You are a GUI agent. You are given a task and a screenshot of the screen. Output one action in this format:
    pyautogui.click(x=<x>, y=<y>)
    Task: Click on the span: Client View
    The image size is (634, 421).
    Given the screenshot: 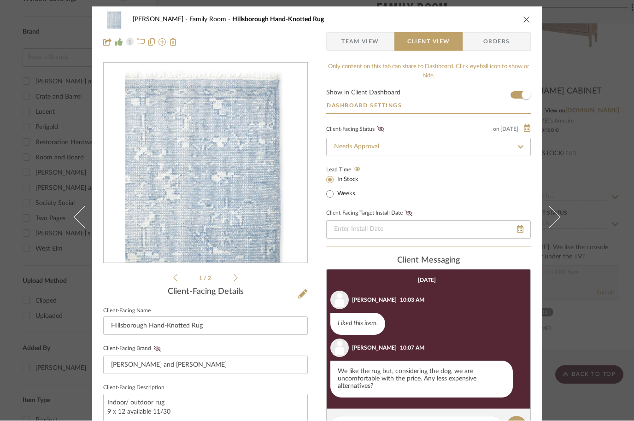 What is the action you would take?
    pyautogui.click(x=429, y=42)
    